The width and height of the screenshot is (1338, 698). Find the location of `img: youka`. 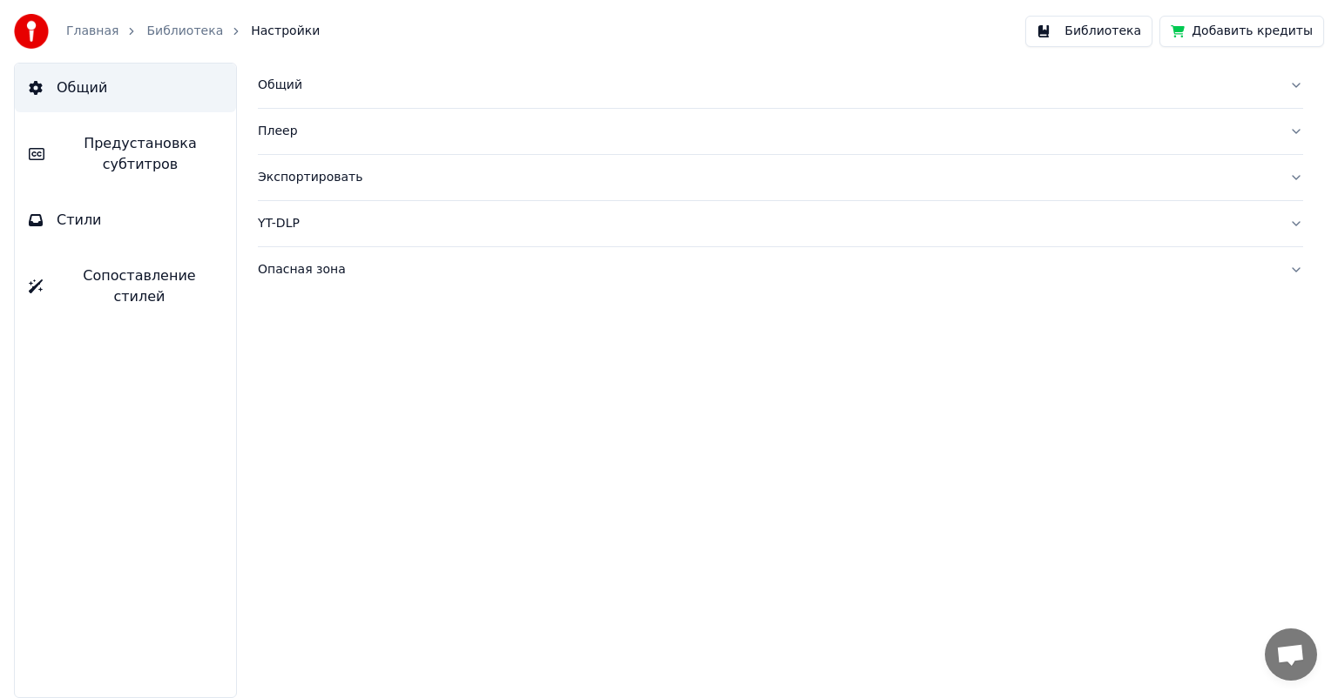

img: youka is located at coordinates (31, 31).